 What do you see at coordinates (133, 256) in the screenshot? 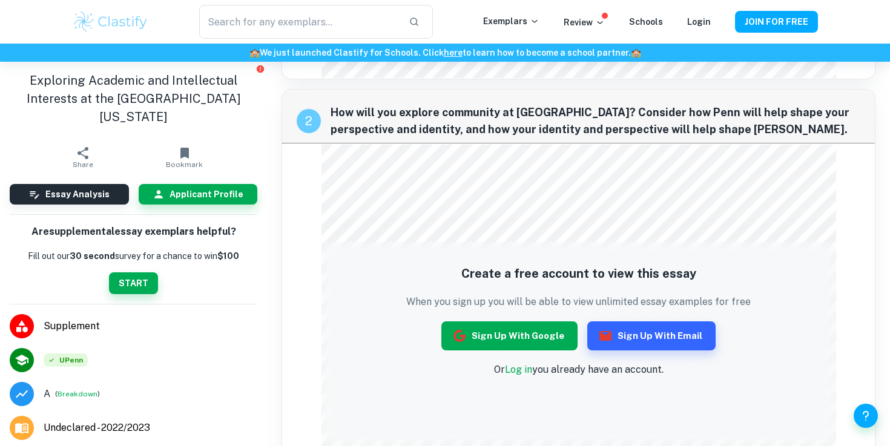
I see `p: Fill out our survey for a chance to win` at bounding box center [133, 256].